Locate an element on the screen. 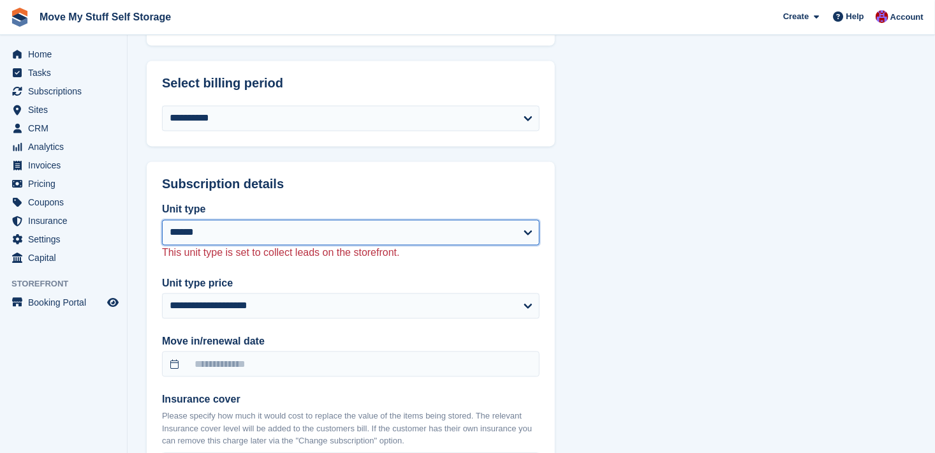 This screenshot has height=453, width=935. span: Pricing is located at coordinates (66, 184).